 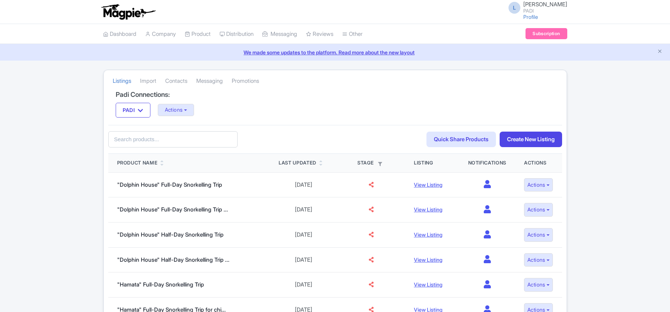 I want to click on div: Stage, so click(x=371, y=163).